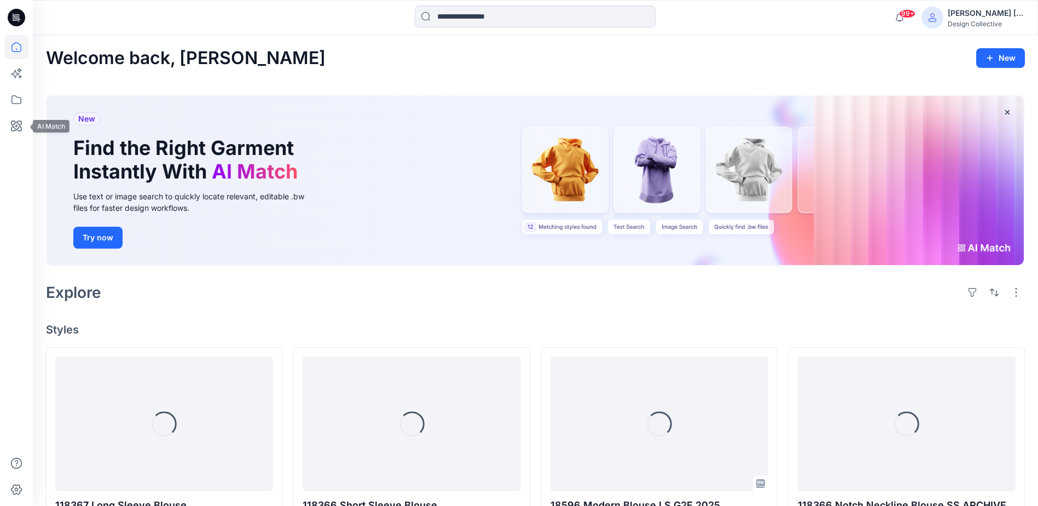 This screenshot has height=506, width=1038. What do you see at coordinates (73, 292) in the screenshot?
I see `h2: Explore` at bounding box center [73, 292].